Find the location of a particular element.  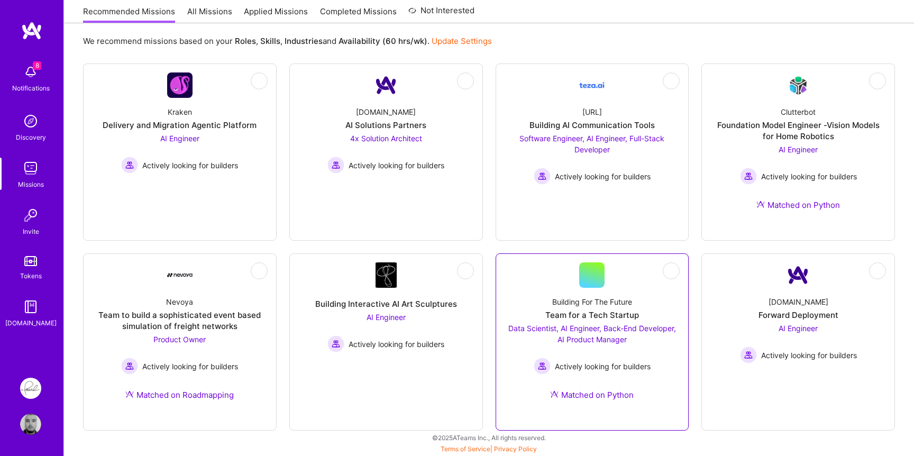

div: Tokens is located at coordinates (31, 276).